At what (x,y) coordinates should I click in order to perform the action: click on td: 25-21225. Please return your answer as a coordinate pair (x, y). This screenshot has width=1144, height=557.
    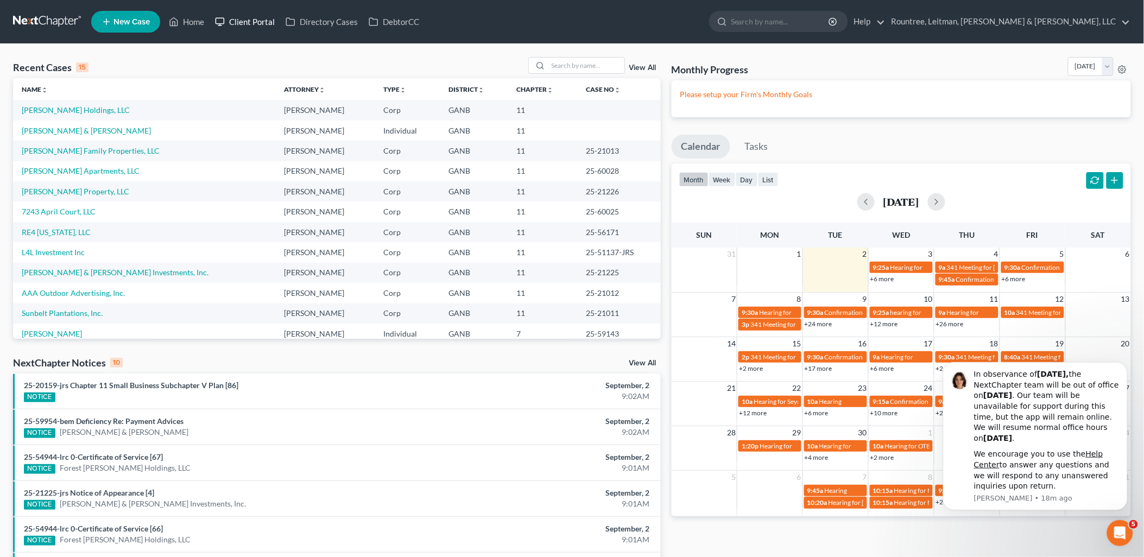
    Looking at the image, I should click on (618, 273).